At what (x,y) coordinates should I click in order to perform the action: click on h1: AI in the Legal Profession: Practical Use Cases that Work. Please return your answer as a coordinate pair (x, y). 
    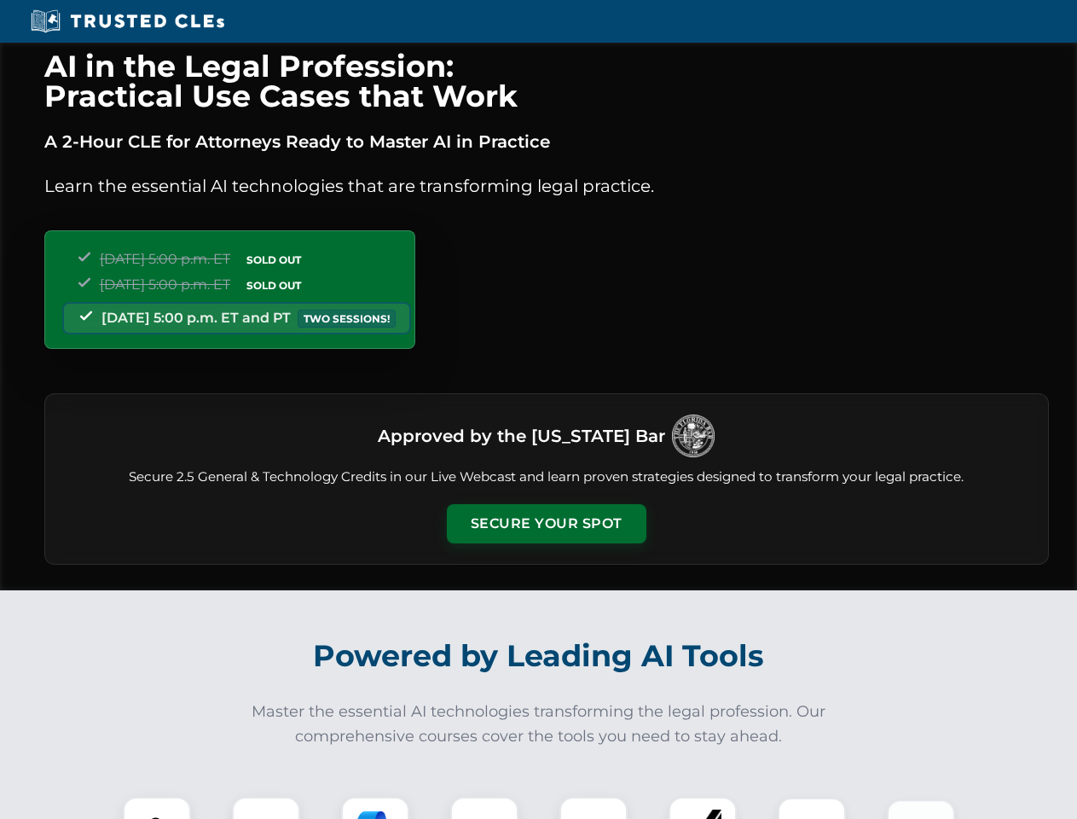
    Looking at the image, I should click on (547, 81).